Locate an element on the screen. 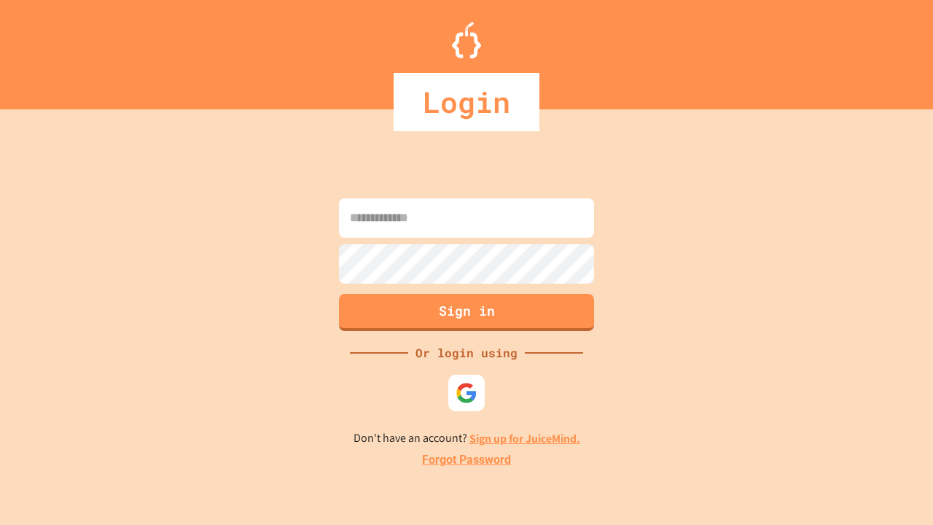 The width and height of the screenshot is (933, 525). img: Logo.svg is located at coordinates (466, 40).